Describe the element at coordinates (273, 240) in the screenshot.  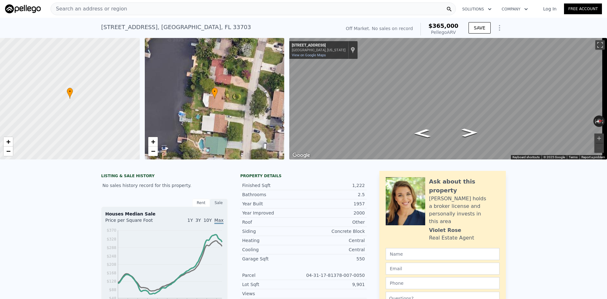
I see `div: Heating` at that location.